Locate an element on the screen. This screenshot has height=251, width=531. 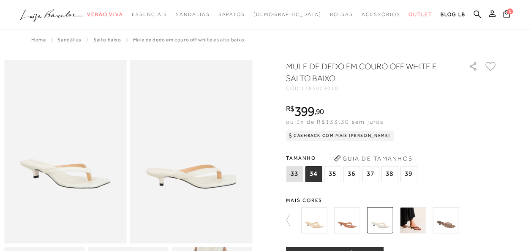
span: Sandálias is located at coordinates (193, 14).